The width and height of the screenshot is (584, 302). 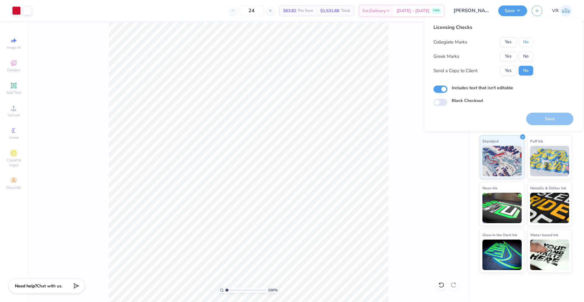 I want to click on span: Metallic & Glitter Ink, so click(x=549, y=188).